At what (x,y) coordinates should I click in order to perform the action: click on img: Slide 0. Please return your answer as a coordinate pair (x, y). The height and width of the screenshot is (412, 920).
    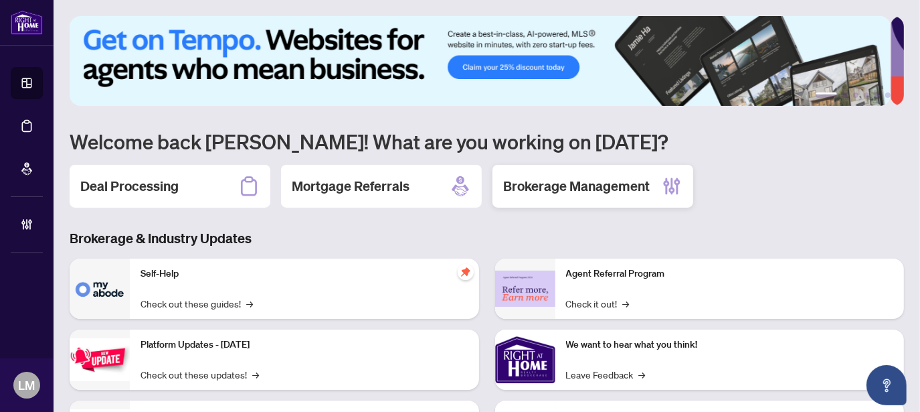
    Looking at the image, I should click on (480, 61).